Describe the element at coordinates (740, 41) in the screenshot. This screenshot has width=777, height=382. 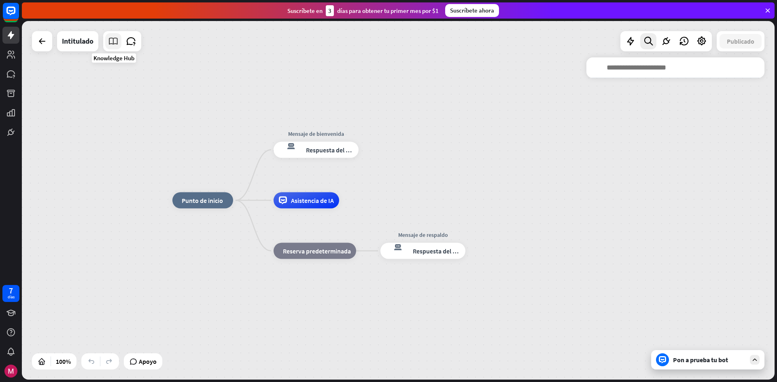
I see `font: Publicado` at that location.